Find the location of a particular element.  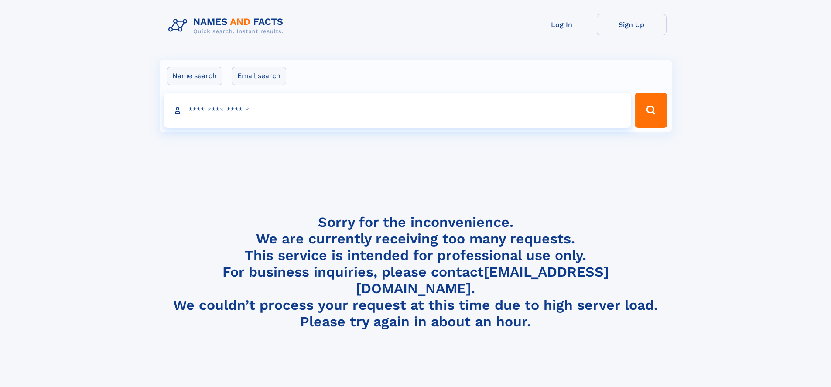

img: Logo Names and Facts is located at coordinates (228, 26).